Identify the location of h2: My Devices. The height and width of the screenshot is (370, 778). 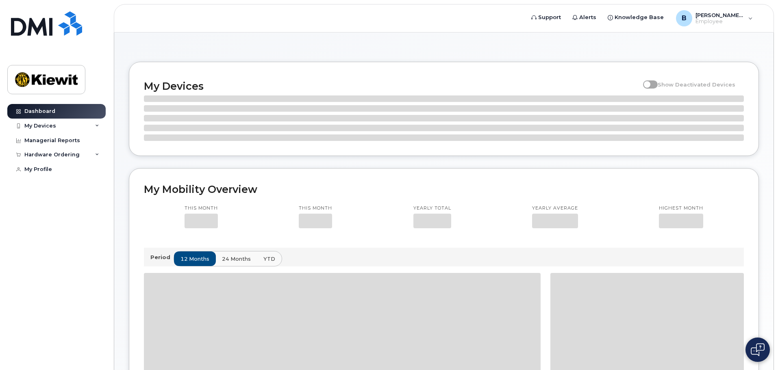
(391, 86).